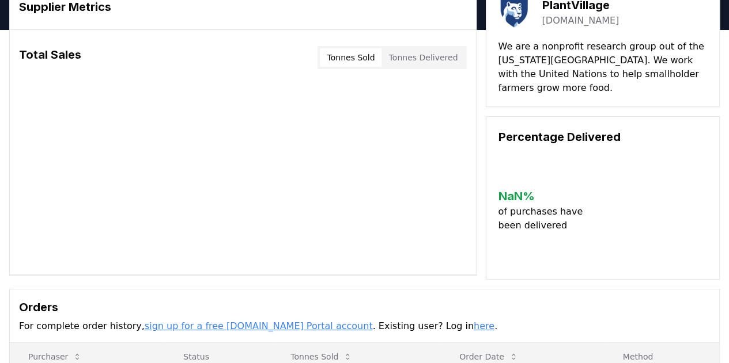 The width and height of the screenshot is (729, 363). I want to click on h3: Percentage Delivered, so click(603, 137).